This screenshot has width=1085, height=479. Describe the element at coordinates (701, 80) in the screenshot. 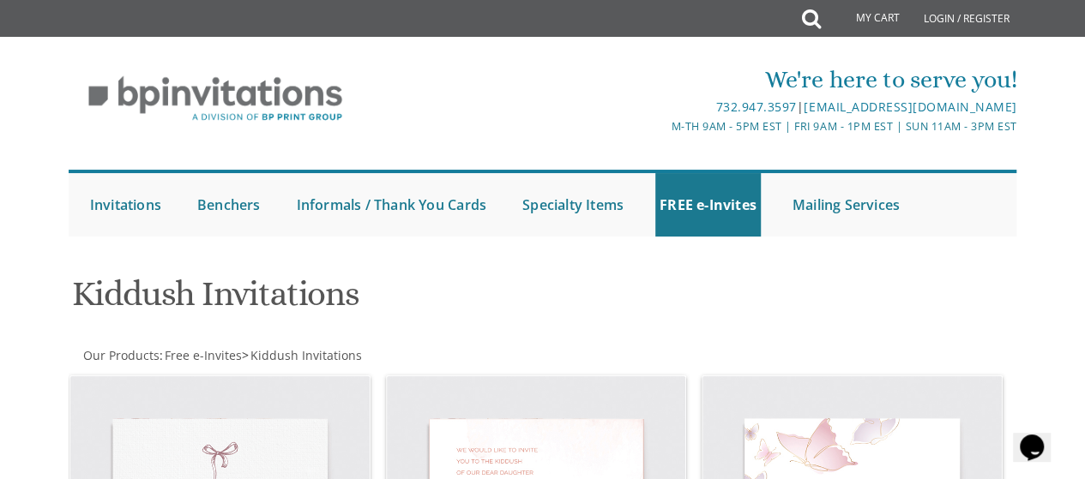

I see `div: We're here to serve you!` at that location.